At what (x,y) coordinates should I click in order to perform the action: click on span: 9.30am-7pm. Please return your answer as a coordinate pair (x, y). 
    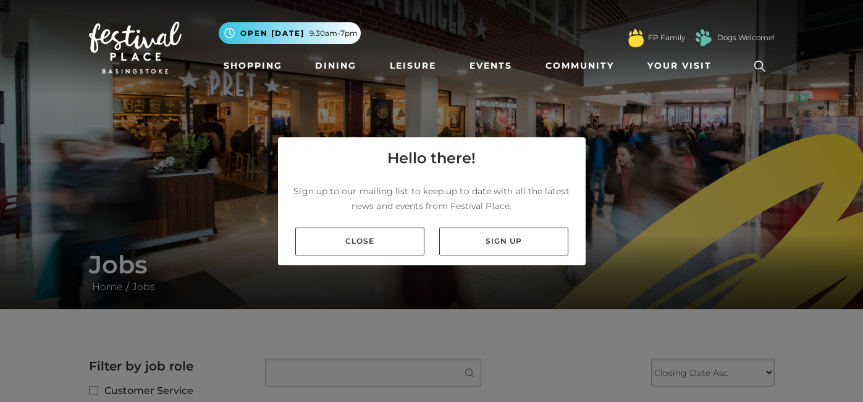
    Looking at the image, I should click on (334, 33).